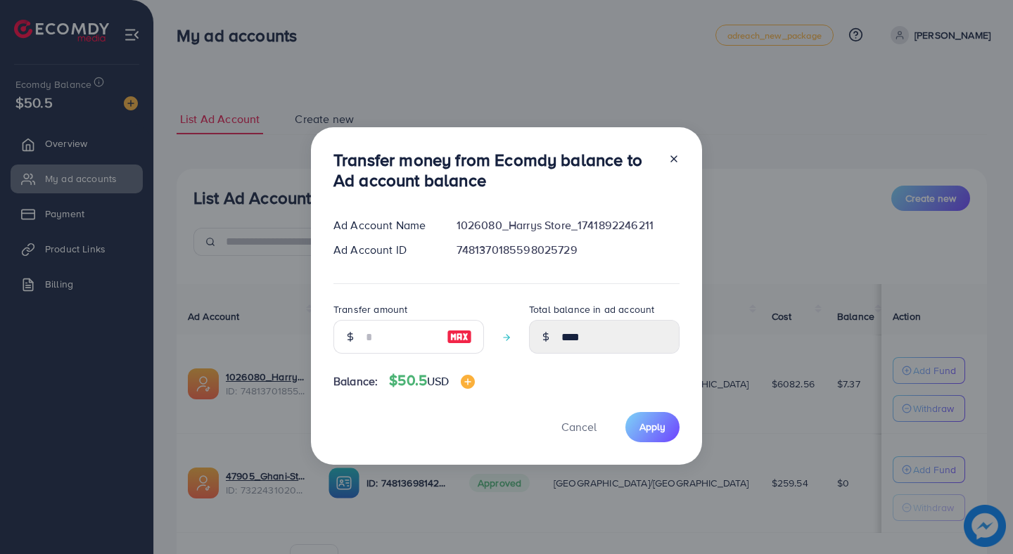 This screenshot has width=1013, height=554. I want to click on h3: Transfer money from Ecomdy balance to Ad account balance, so click(495, 170).